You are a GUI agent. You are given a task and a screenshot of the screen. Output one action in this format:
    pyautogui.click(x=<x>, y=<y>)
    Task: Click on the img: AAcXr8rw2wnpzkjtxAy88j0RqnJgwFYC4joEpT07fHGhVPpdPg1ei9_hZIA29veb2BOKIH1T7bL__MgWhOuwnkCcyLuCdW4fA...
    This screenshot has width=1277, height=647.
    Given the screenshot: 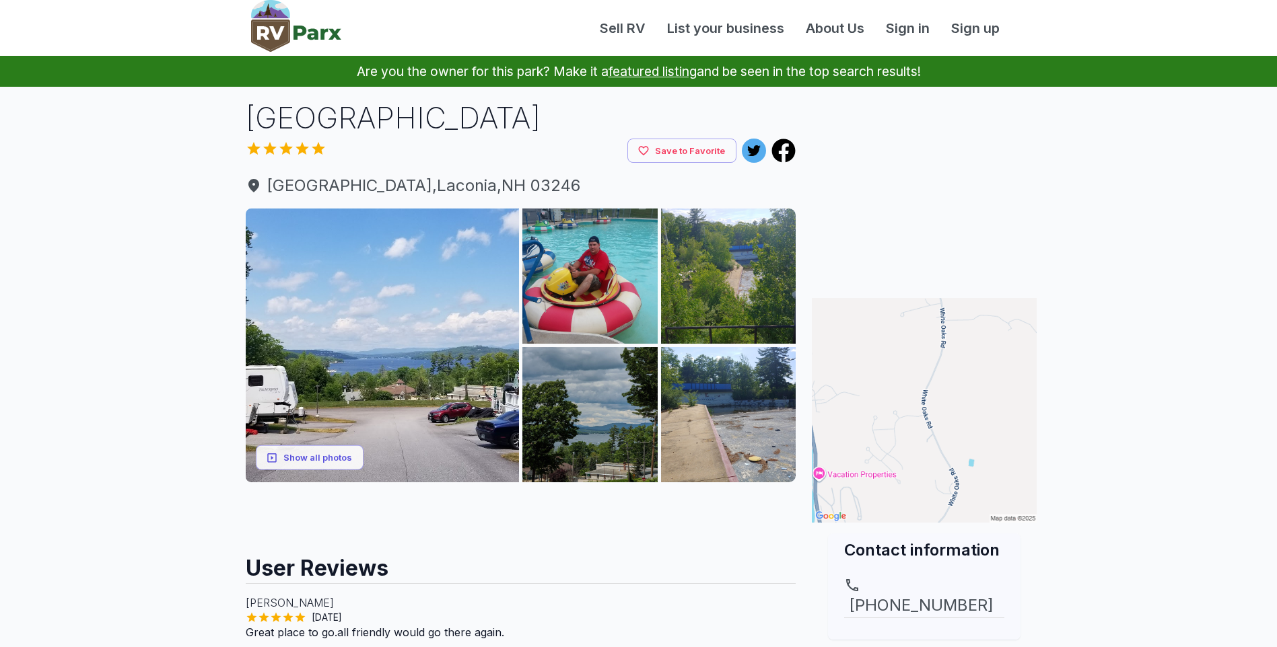 What is the action you would take?
    pyautogui.click(x=382, y=345)
    